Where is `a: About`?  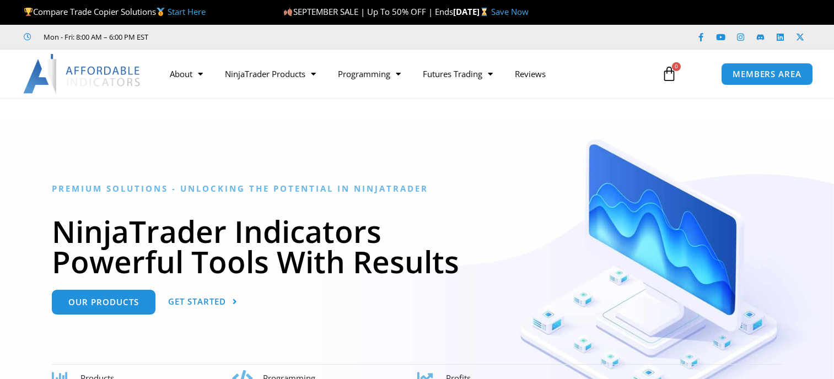 a: About is located at coordinates (186, 74).